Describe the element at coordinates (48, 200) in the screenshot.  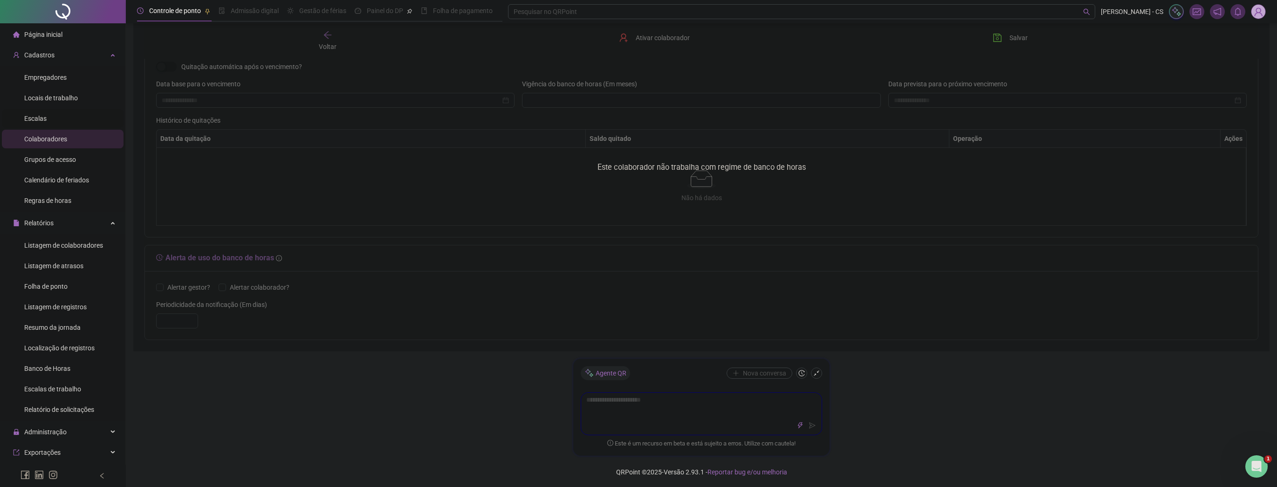
I see `span: Regras de horas` at that location.